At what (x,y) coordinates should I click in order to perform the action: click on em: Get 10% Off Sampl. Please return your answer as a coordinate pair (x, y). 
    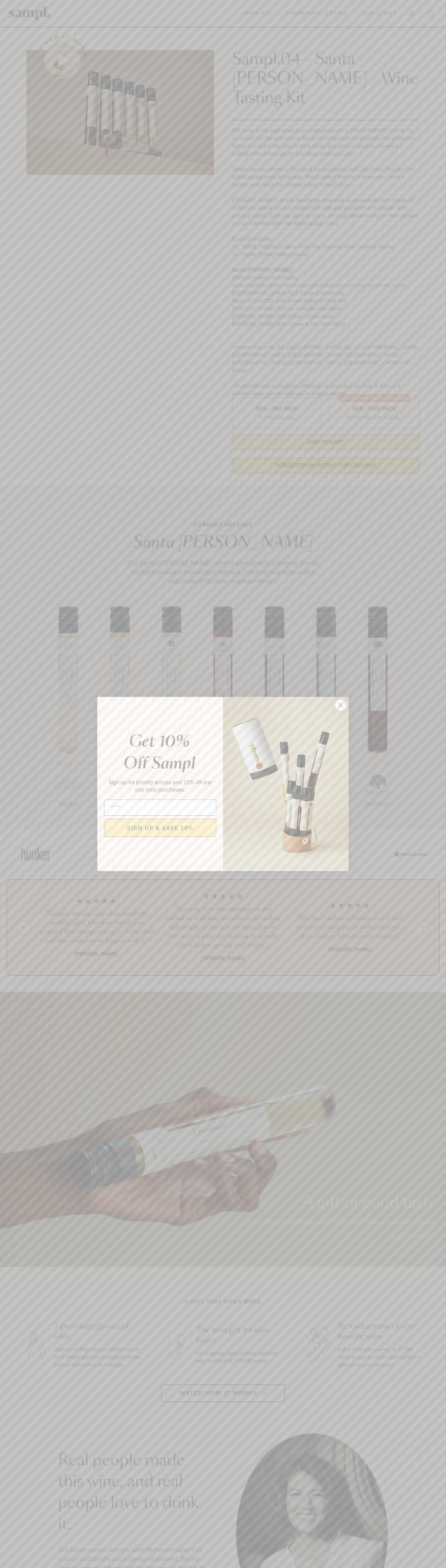
    Looking at the image, I should click on (159, 753).